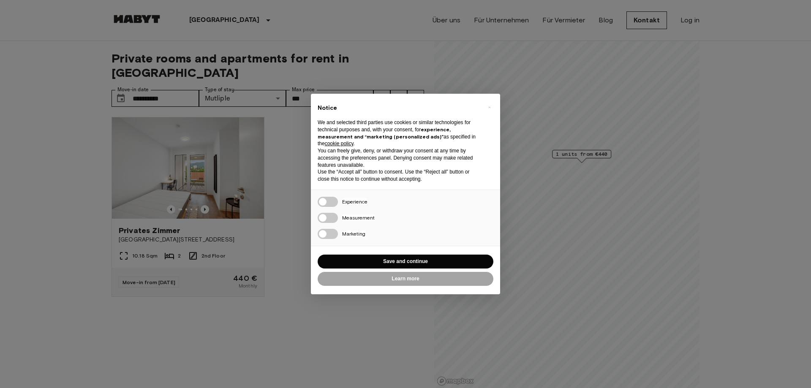 Image resolution: width=811 pixels, height=388 pixels. I want to click on span: Marketing, so click(354, 234).